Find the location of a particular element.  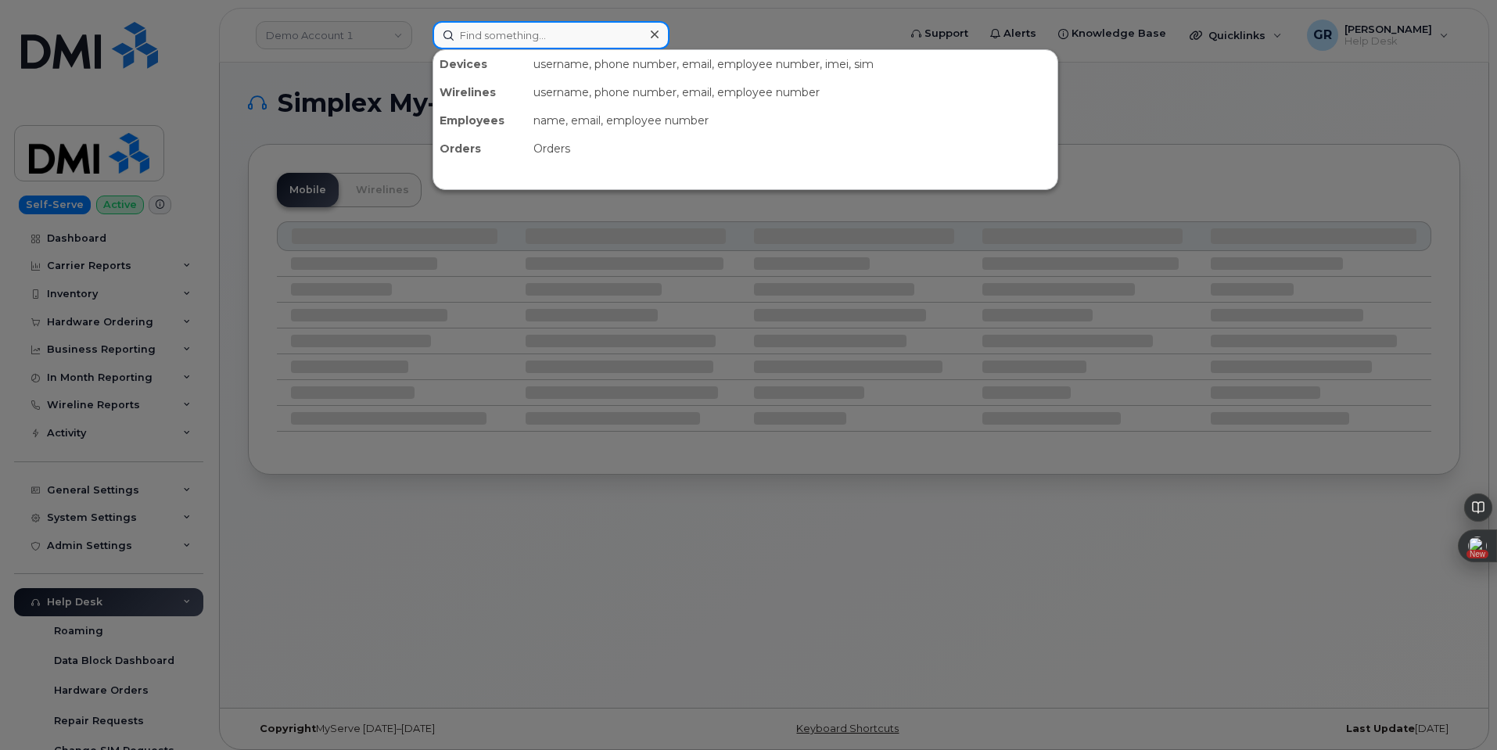

div: name, email, employee number is located at coordinates (792, 120).